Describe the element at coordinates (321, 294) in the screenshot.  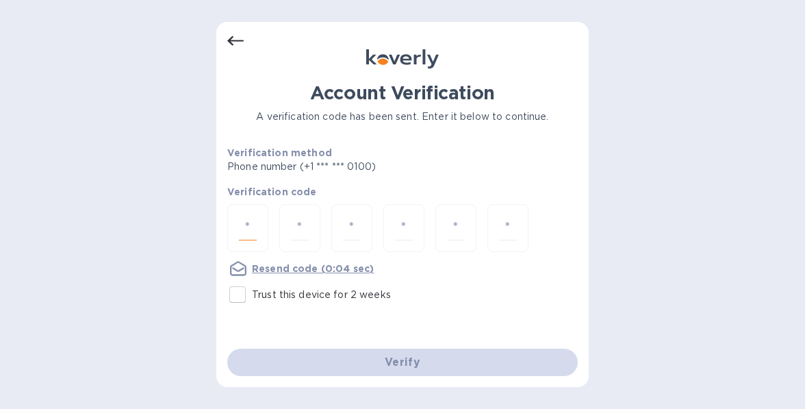
I see `p: Trust this device for 2 weeks` at that location.